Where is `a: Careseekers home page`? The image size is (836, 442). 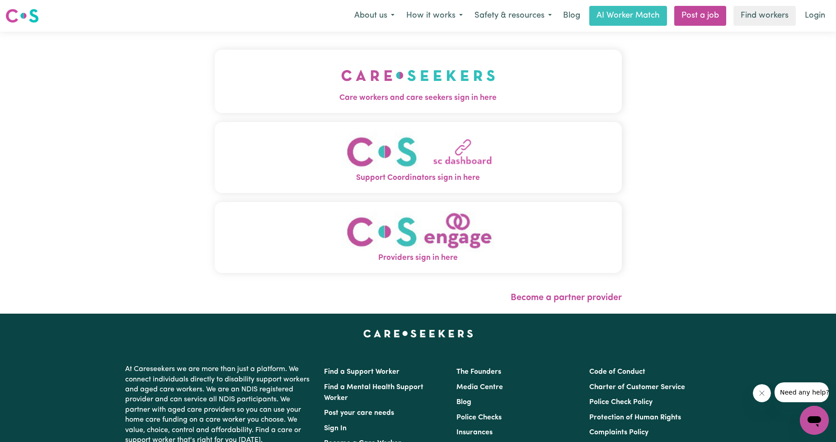
a: Careseekers home page is located at coordinates (418, 333).